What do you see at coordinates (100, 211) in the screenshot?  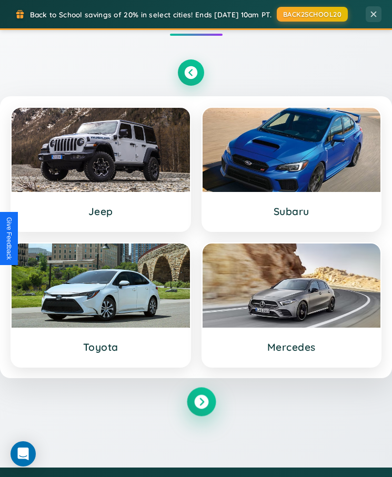 I see `h3: Jeep` at bounding box center [100, 211].